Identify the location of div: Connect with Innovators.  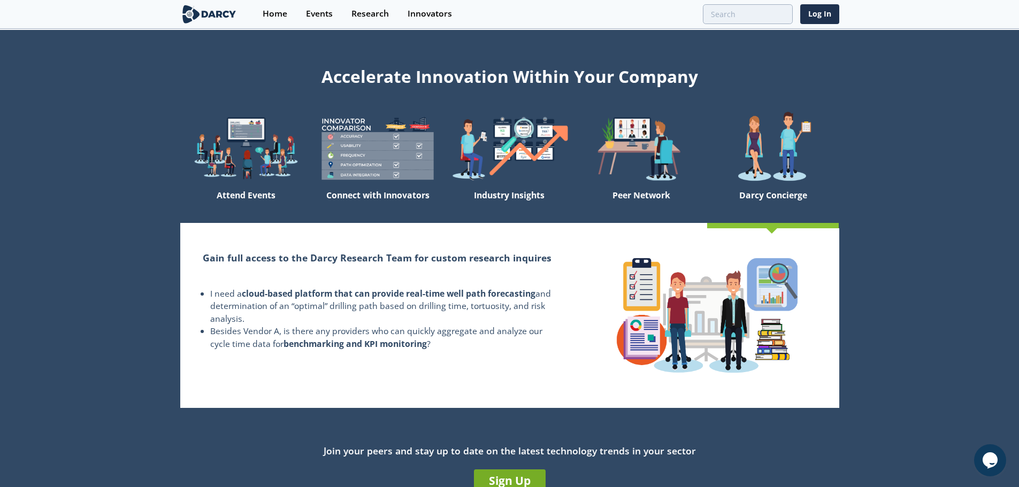
(378, 204).